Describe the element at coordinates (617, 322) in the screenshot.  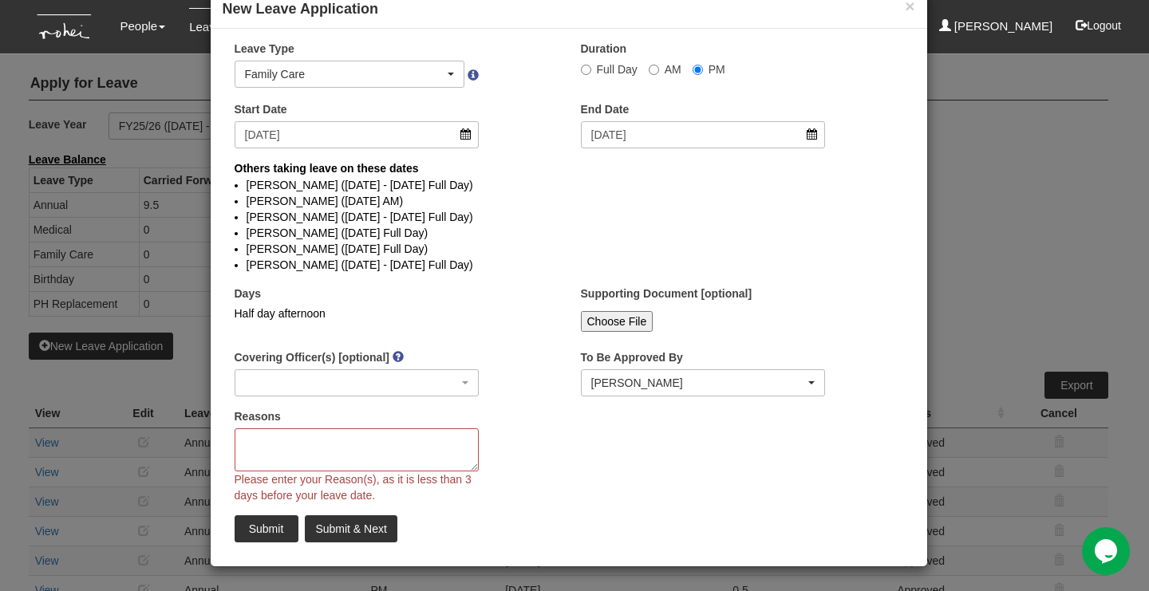
I see `input: Choose File` at that location.